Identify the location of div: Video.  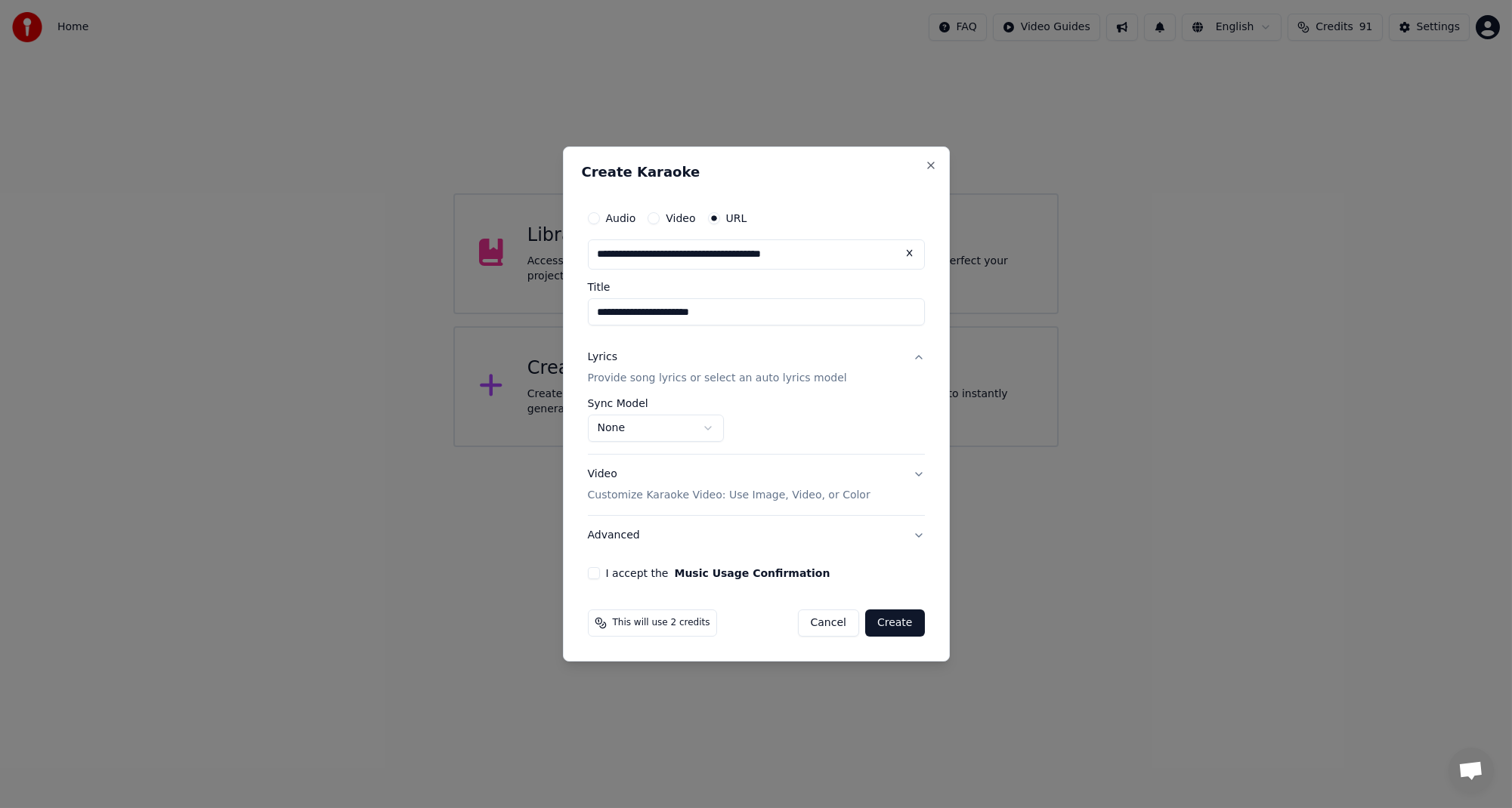
(729, 485).